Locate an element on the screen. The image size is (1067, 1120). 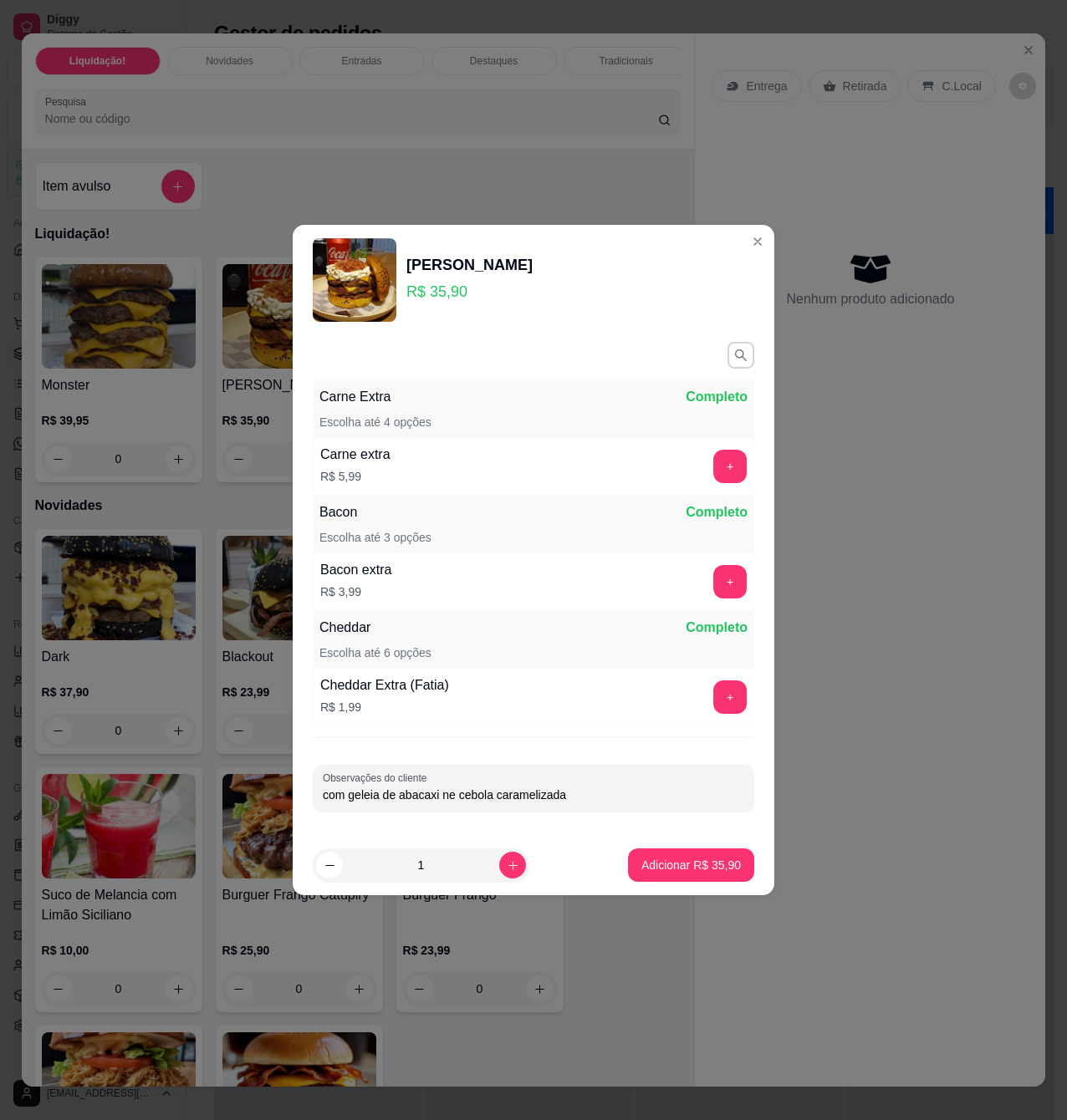
button: Close is located at coordinates (757, 241).